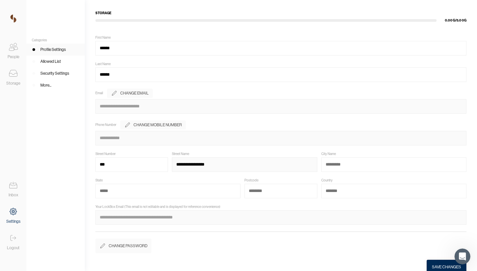 This screenshot has height=271, width=477. I want to click on div: Your LockBox Email (This email is not editable and is displayed for reference convenience), so click(158, 207).